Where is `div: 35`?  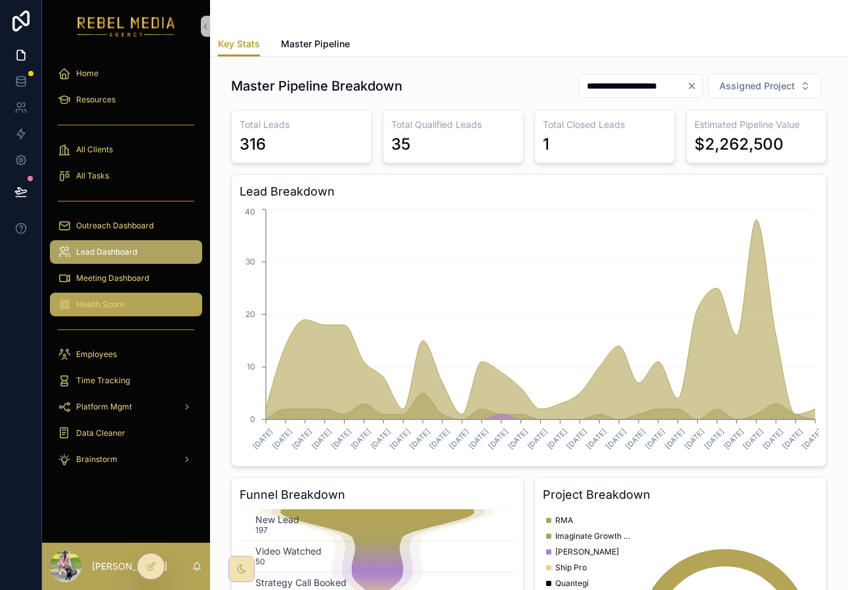
div: 35 is located at coordinates (400, 144).